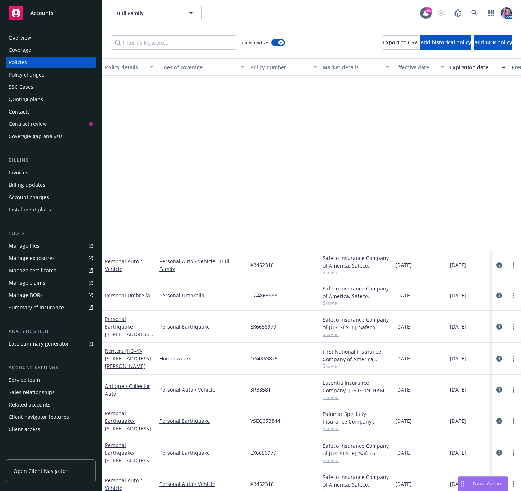 Image resolution: width=521 pixels, height=491 pixels. I want to click on a: Billing updates, so click(51, 185).